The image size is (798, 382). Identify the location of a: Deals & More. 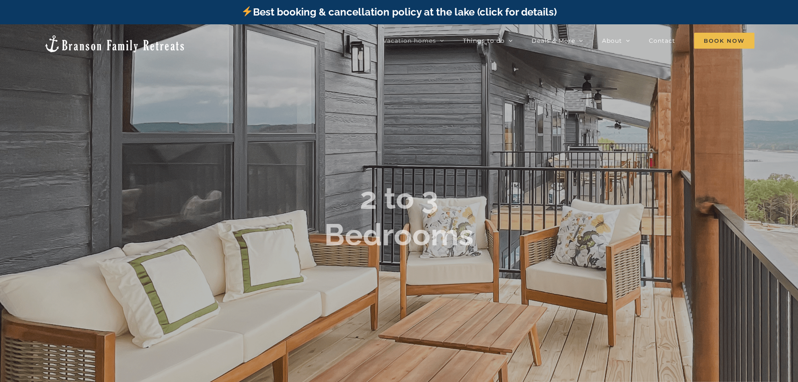
(557, 41).